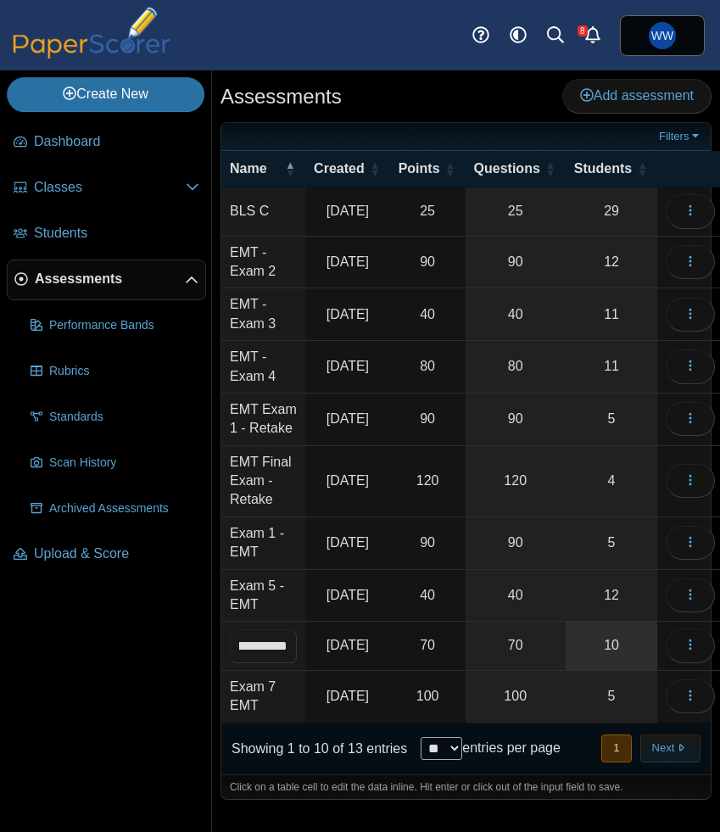 The width and height of the screenshot is (720, 832). What do you see at coordinates (263, 544) in the screenshot?
I see `td: Exam 1 - EMT` at bounding box center [263, 544].